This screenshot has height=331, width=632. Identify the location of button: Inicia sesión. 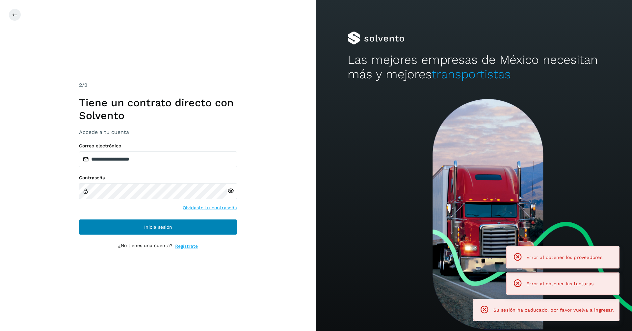
(158, 227).